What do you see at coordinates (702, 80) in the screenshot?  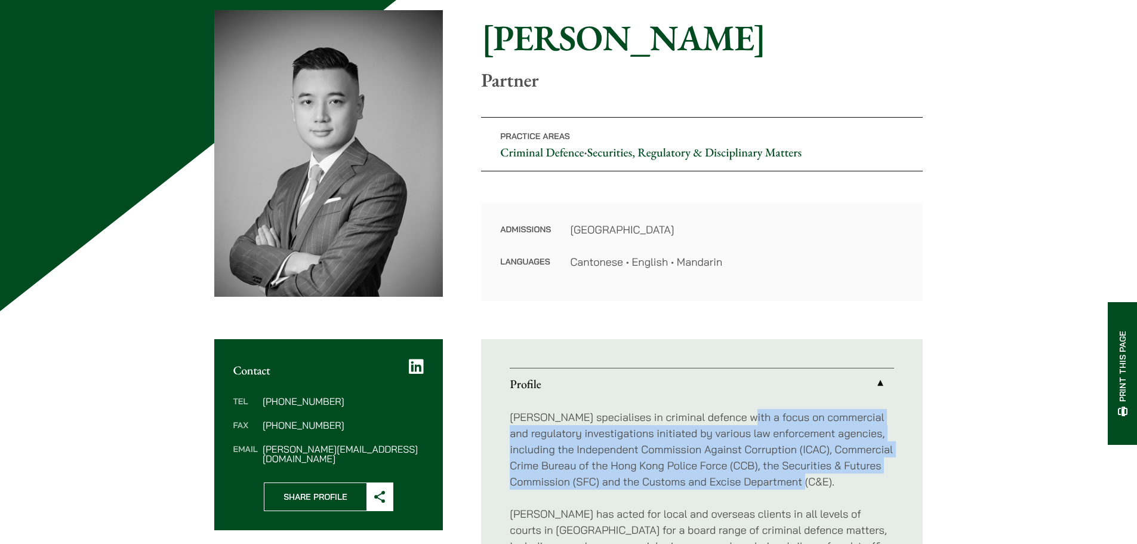 I see `p: Partner` at bounding box center [702, 80].